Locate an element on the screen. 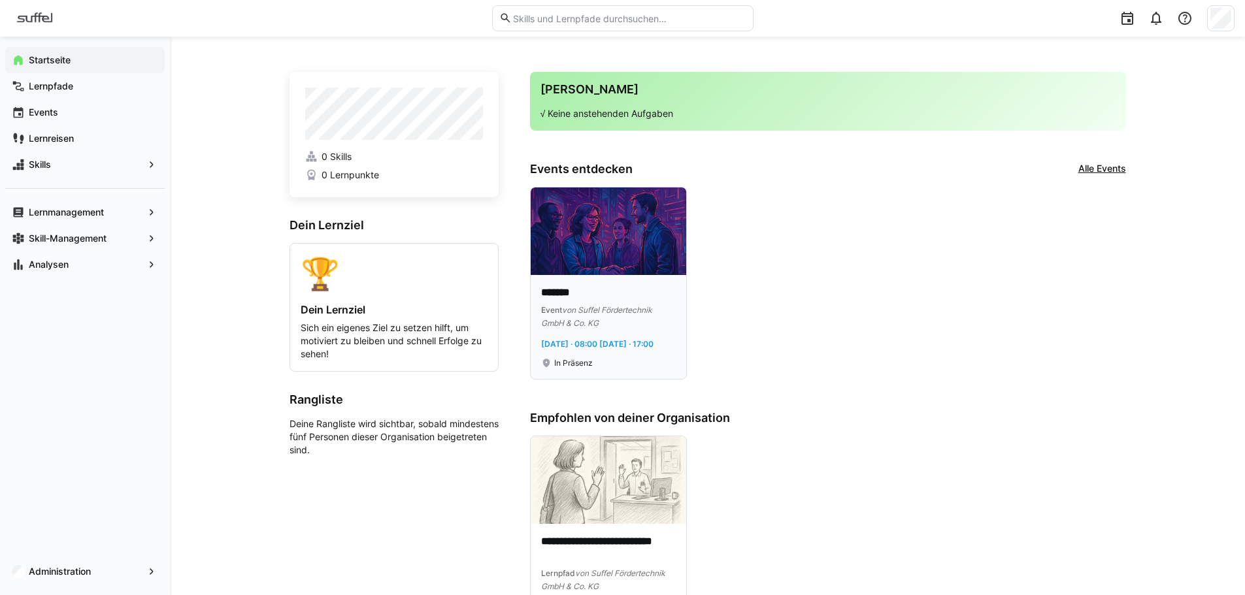 Image resolution: width=1245 pixels, height=595 pixels. span: In Präsenz is located at coordinates (573, 363).